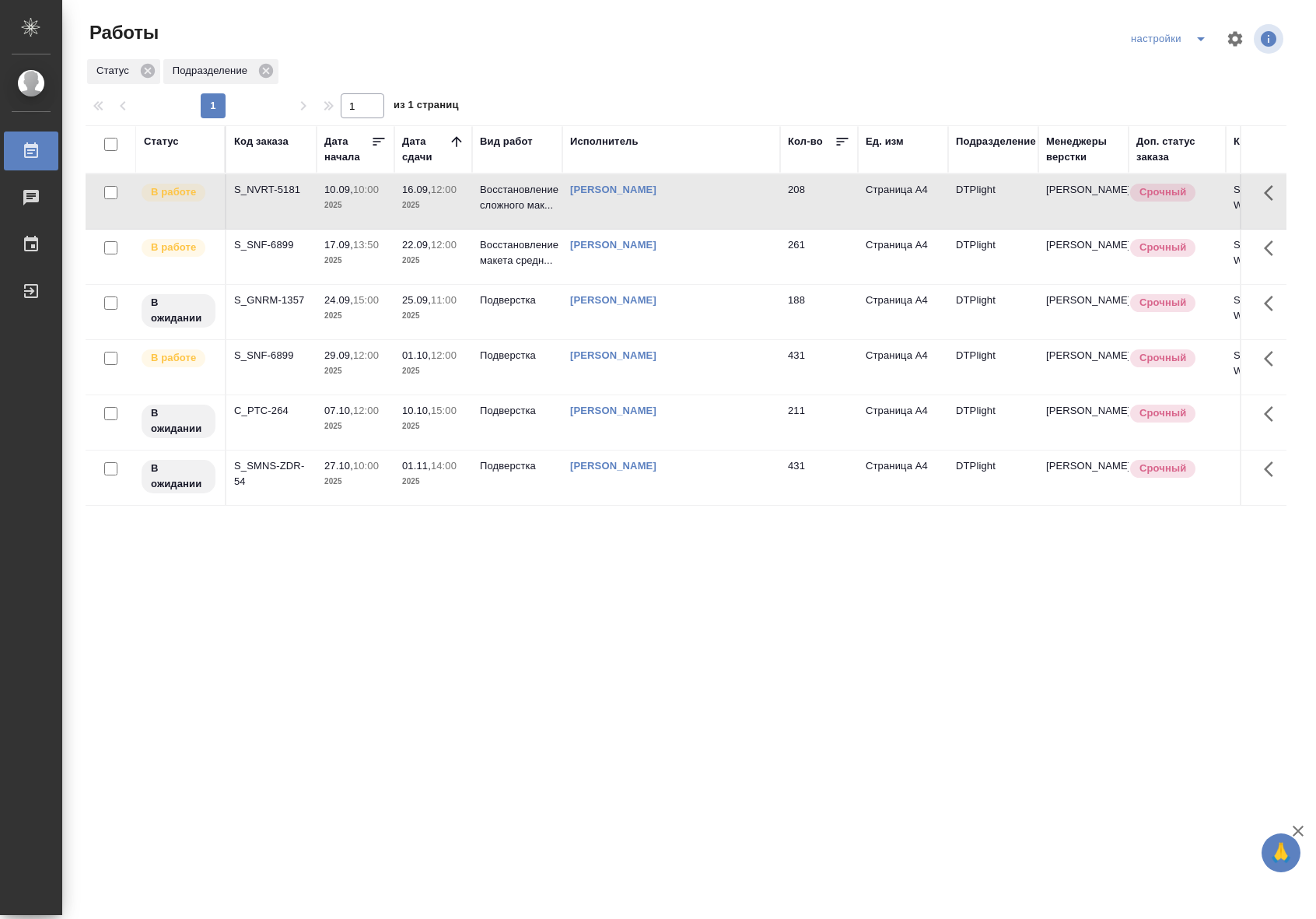  I want to click on p: 17.09,, so click(339, 245).